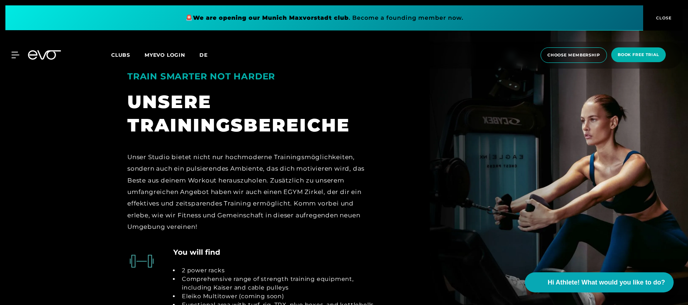 The height and width of the screenshot is (305, 688). What do you see at coordinates (121, 55) in the screenshot?
I see `span: Clubs` at bounding box center [121, 55].